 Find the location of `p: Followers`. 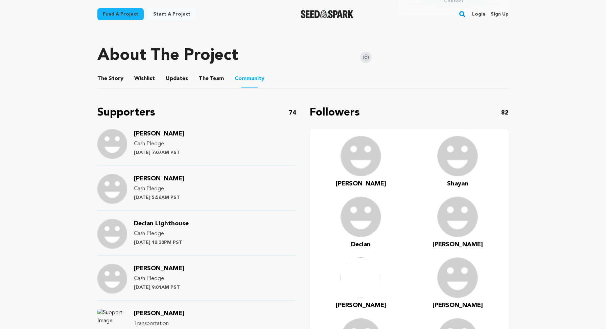

p: Followers is located at coordinates (335, 113).